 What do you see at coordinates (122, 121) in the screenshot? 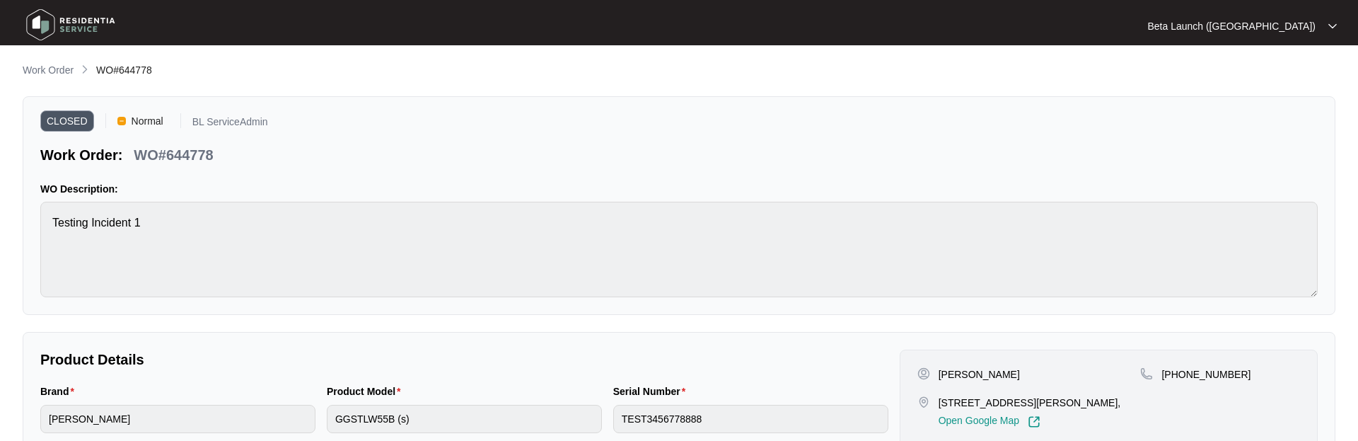
I see `img: Vercel Logo` at bounding box center [122, 121].